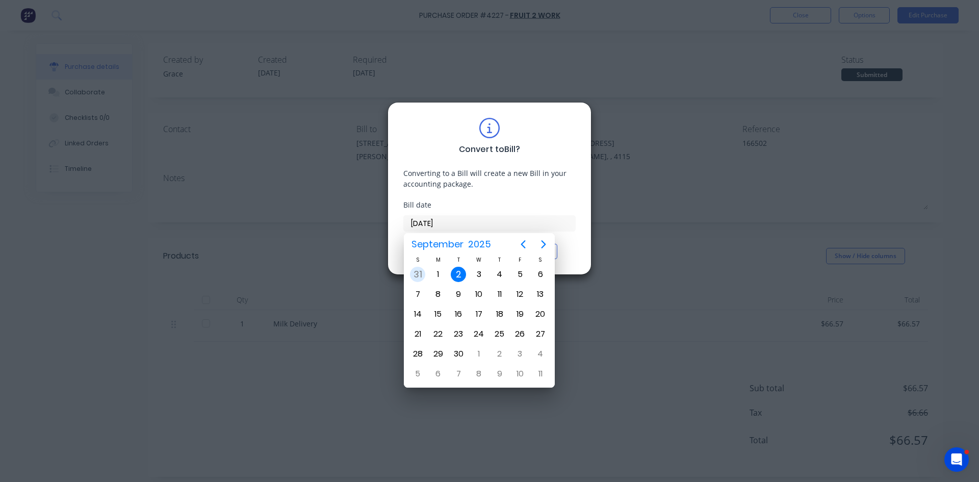  Describe the element at coordinates (438, 259) in the screenshot. I see `div: M` at that location.